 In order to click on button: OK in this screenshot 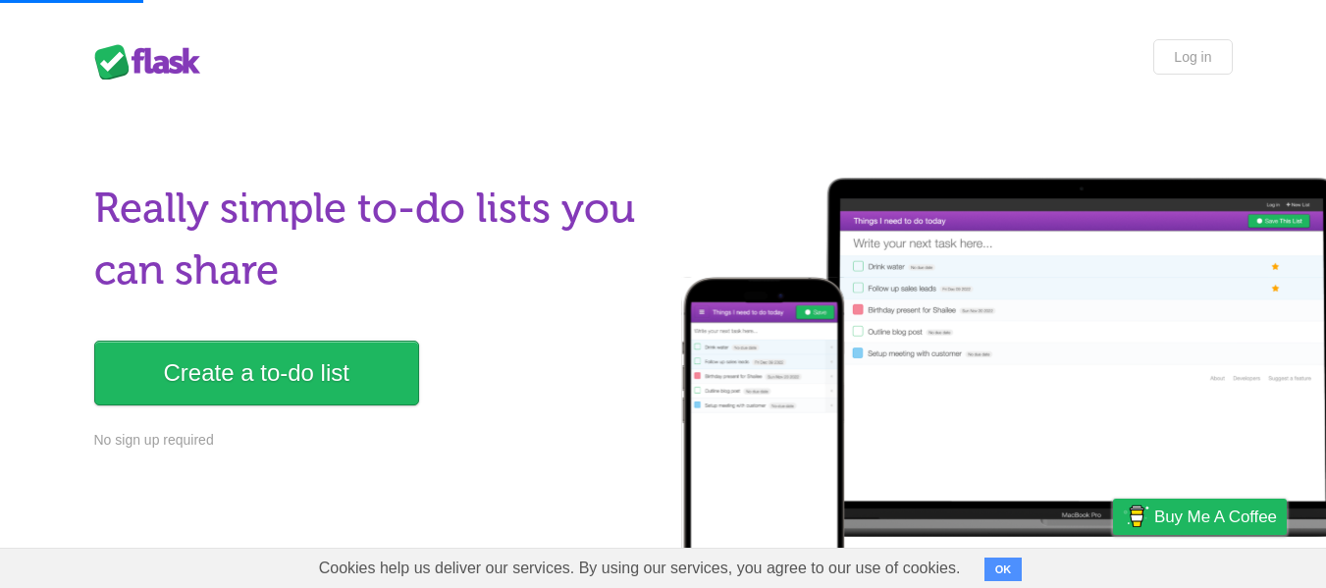, I will do `click(1003, 569)`.